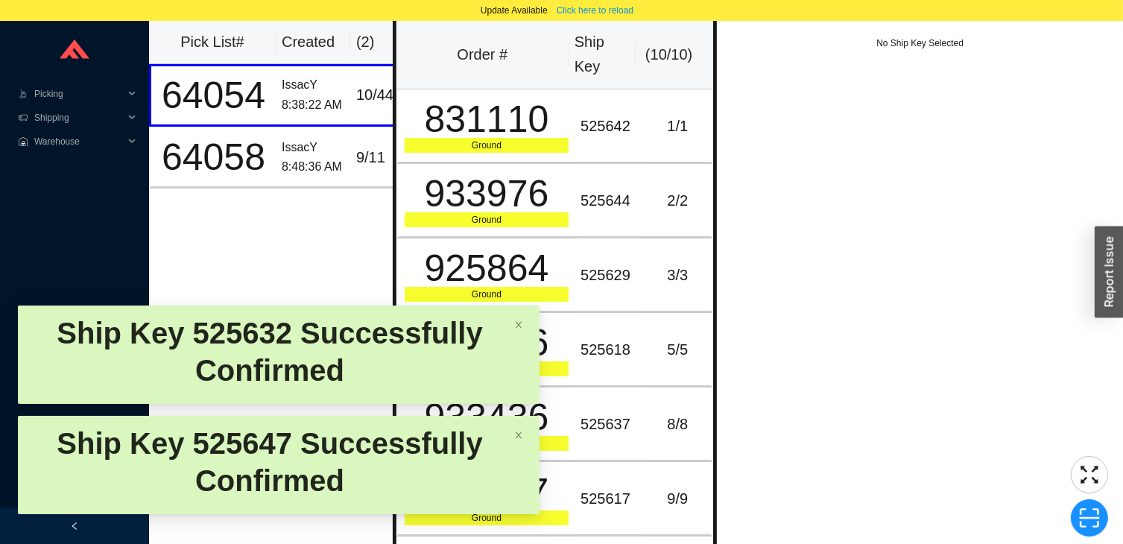 The image size is (1123, 544). Describe the element at coordinates (486, 268) in the screenshot. I see `div: 925864` at that location.